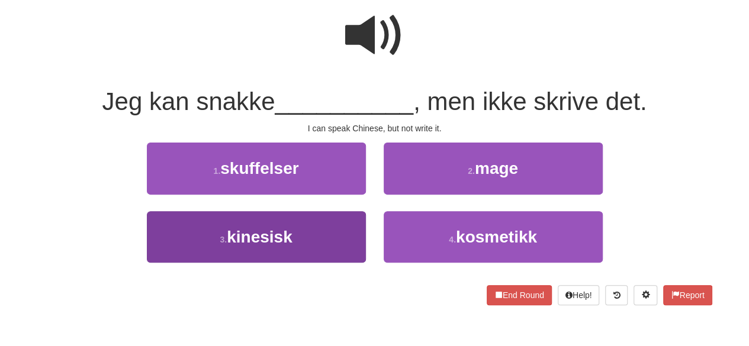 The image size is (749, 346). Describe the element at coordinates (493, 168) in the screenshot. I see `button: 2.mage` at that location.